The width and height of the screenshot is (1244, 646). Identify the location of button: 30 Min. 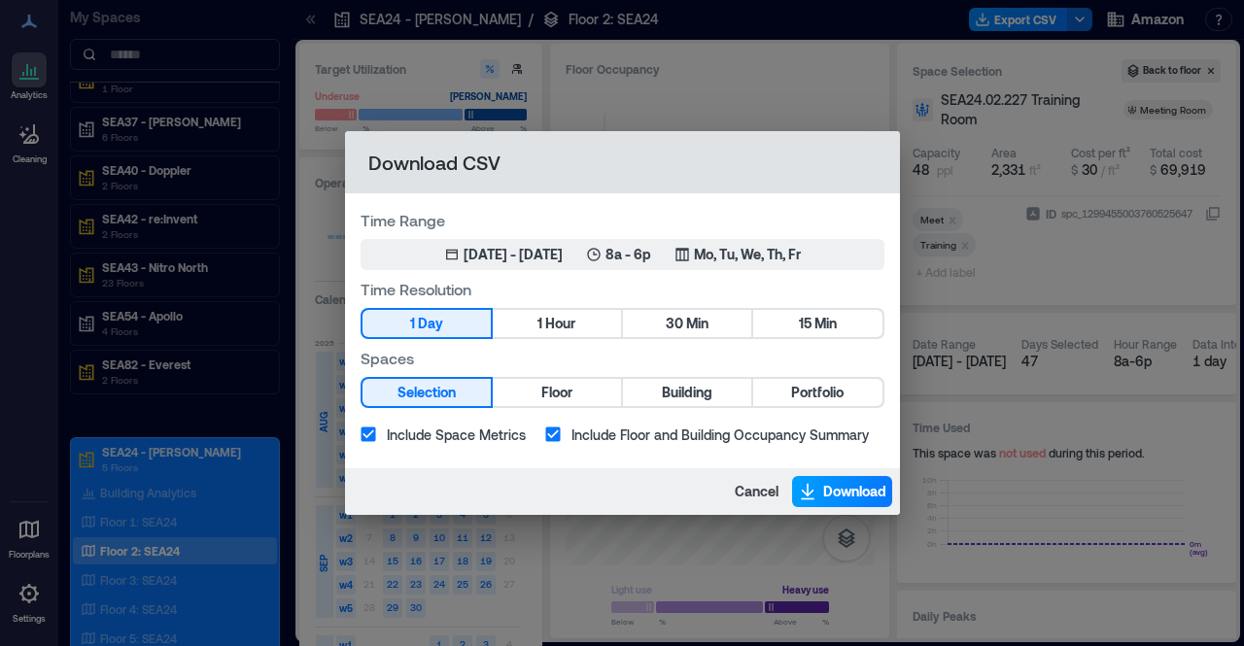
(687, 324).